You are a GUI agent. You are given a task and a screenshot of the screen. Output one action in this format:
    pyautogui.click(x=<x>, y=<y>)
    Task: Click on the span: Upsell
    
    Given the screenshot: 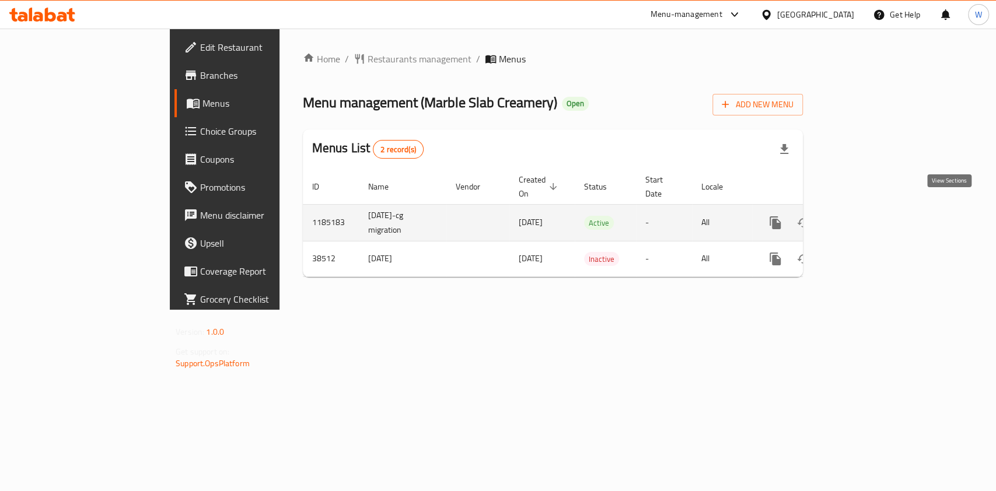 What is the action you would take?
    pyautogui.click(x=263, y=243)
    